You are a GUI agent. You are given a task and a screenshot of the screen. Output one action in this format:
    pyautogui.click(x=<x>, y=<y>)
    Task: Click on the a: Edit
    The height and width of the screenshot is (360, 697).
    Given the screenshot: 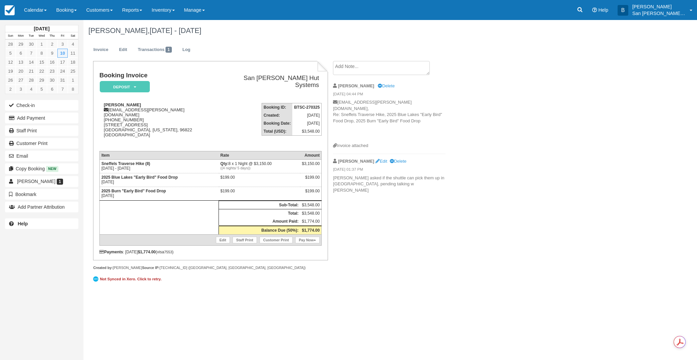 What is the action you would take?
    pyautogui.click(x=123, y=50)
    